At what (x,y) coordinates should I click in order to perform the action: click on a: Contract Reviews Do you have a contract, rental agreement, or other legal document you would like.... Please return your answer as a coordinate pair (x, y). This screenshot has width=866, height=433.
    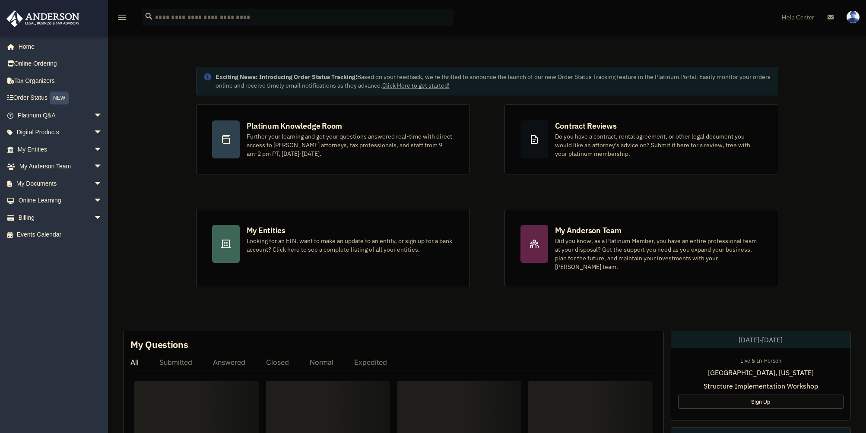
    Looking at the image, I should click on (641, 140).